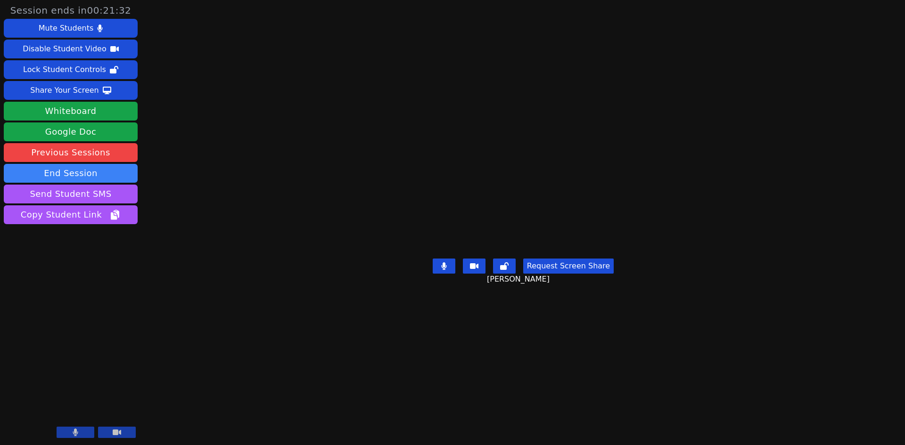 This screenshot has width=905, height=445. Describe the element at coordinates (71, 215) in the screenshot. I see `span: Copy Student Link` at that location.